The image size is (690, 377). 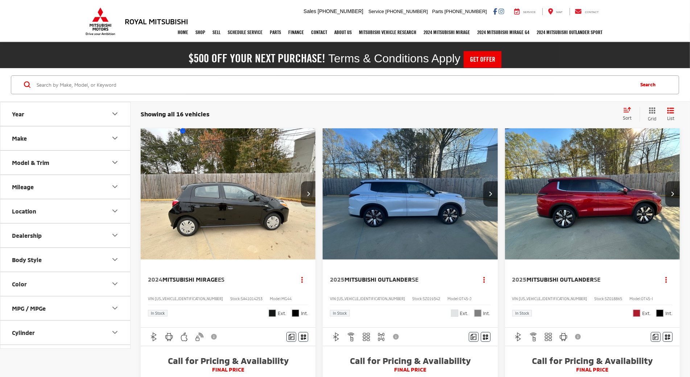 I want to click on span: SZ019342, so click(x=431, y=299).